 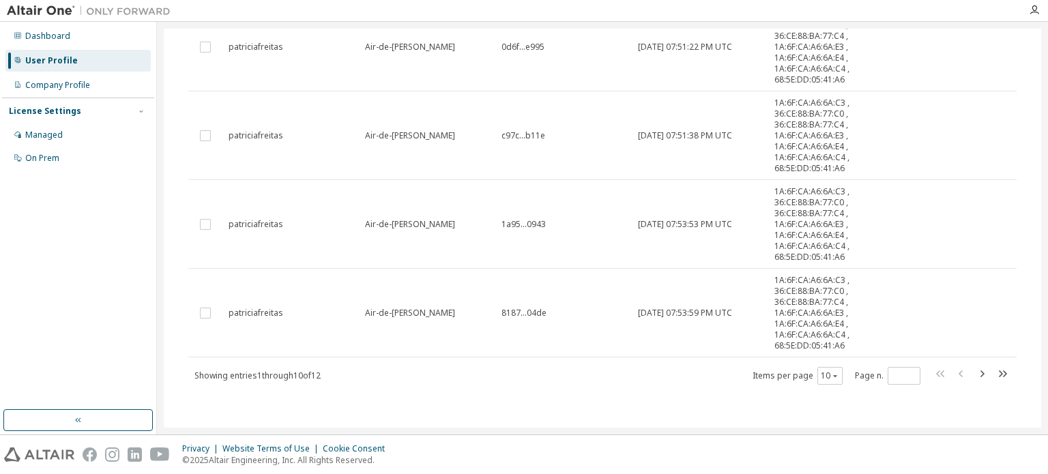 I want to click on span: c97c...b11e, so click(x=523, y=136).